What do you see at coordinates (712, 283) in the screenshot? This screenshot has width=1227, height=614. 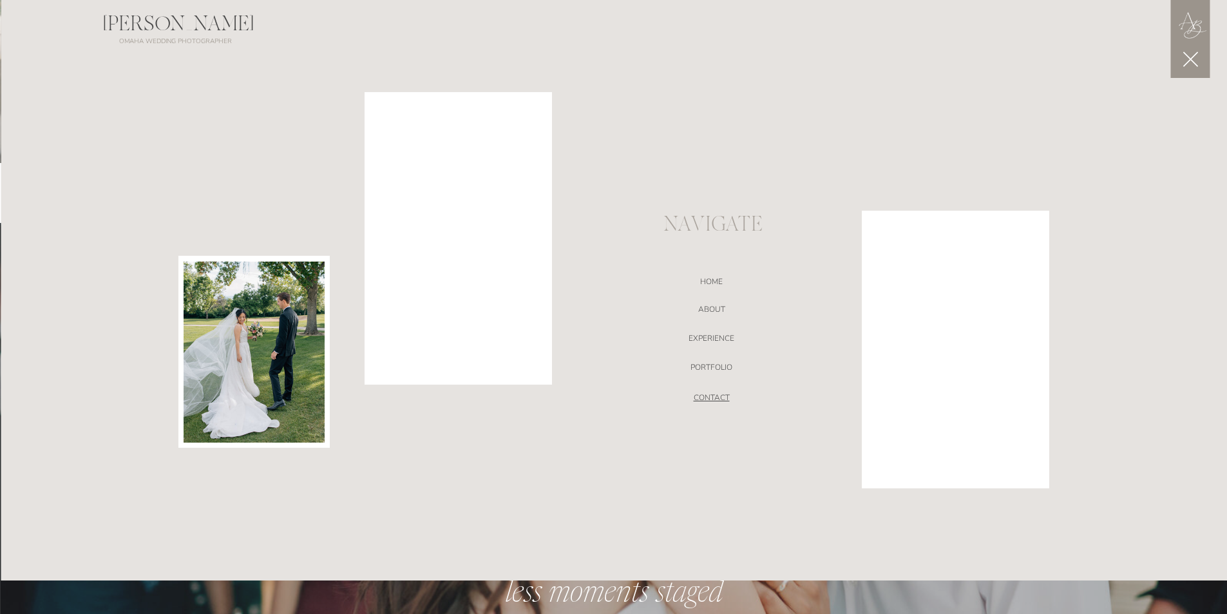 I see `a: HOME` at bounding box center [712, 283].